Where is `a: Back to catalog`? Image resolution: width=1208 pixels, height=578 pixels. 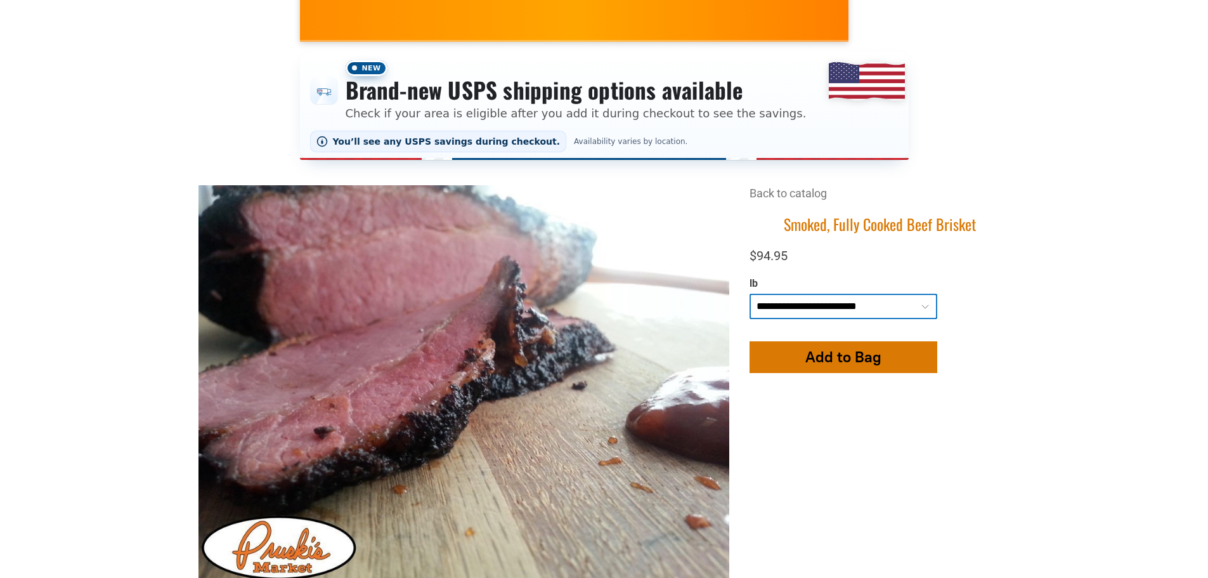
a: Back to catalog is located at coordinates (788, 193).